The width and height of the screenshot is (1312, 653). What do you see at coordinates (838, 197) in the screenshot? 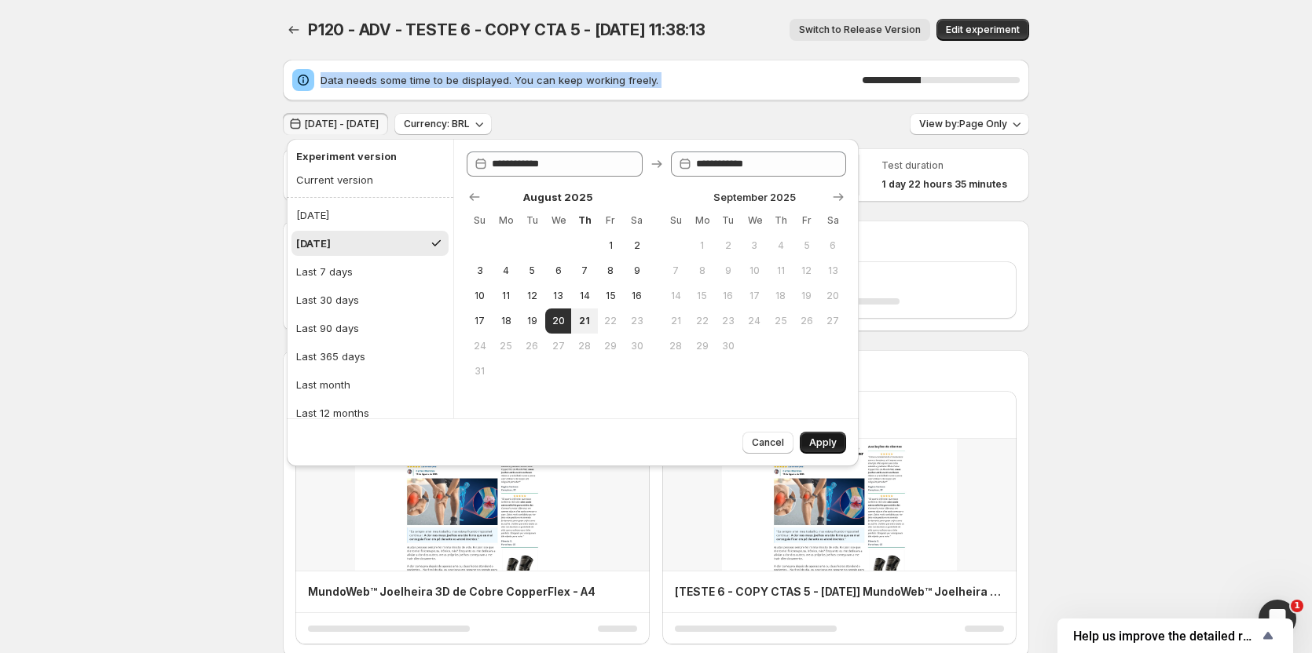
I see `button: Show next month, October 2025` at bounding box center [838, 197].